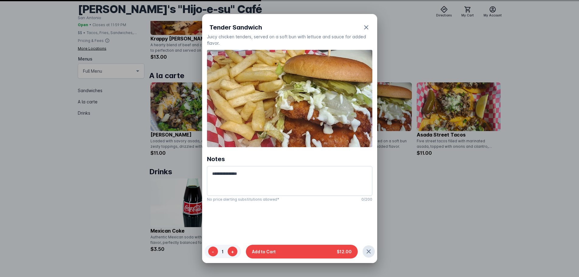 Image resolution: width=579 pixels, height=277 pixels. I want to click on mat-hint: No price alerting substitutions allowed*, so click(243, 199).